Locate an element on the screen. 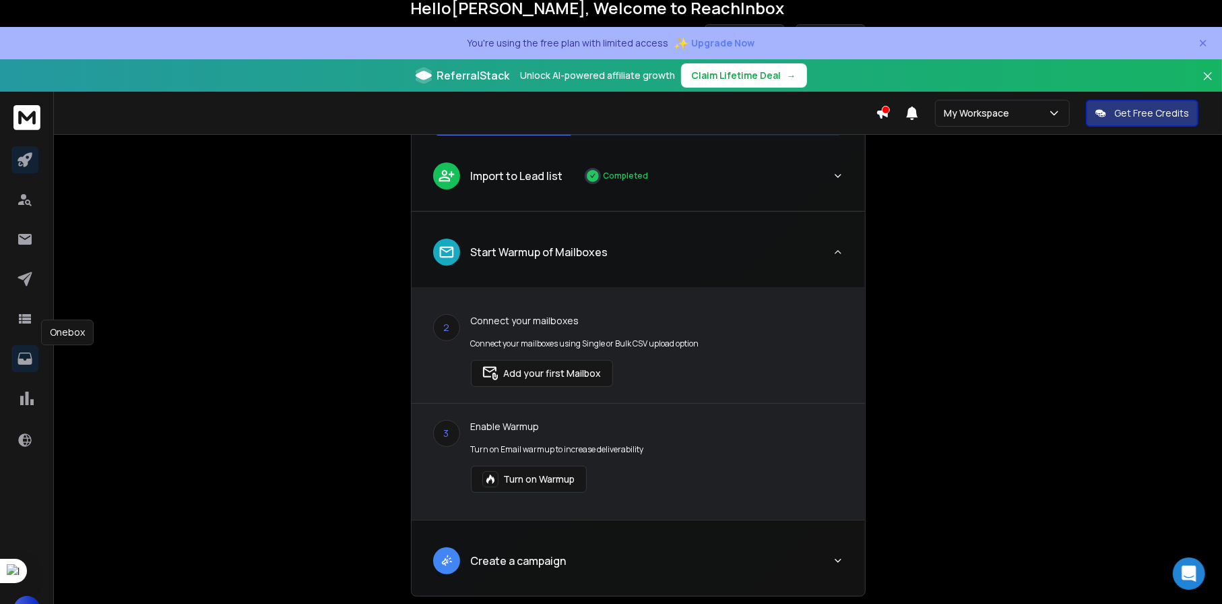  button: Claim Lifetime Deal→ is located at coordinates (744, 75).